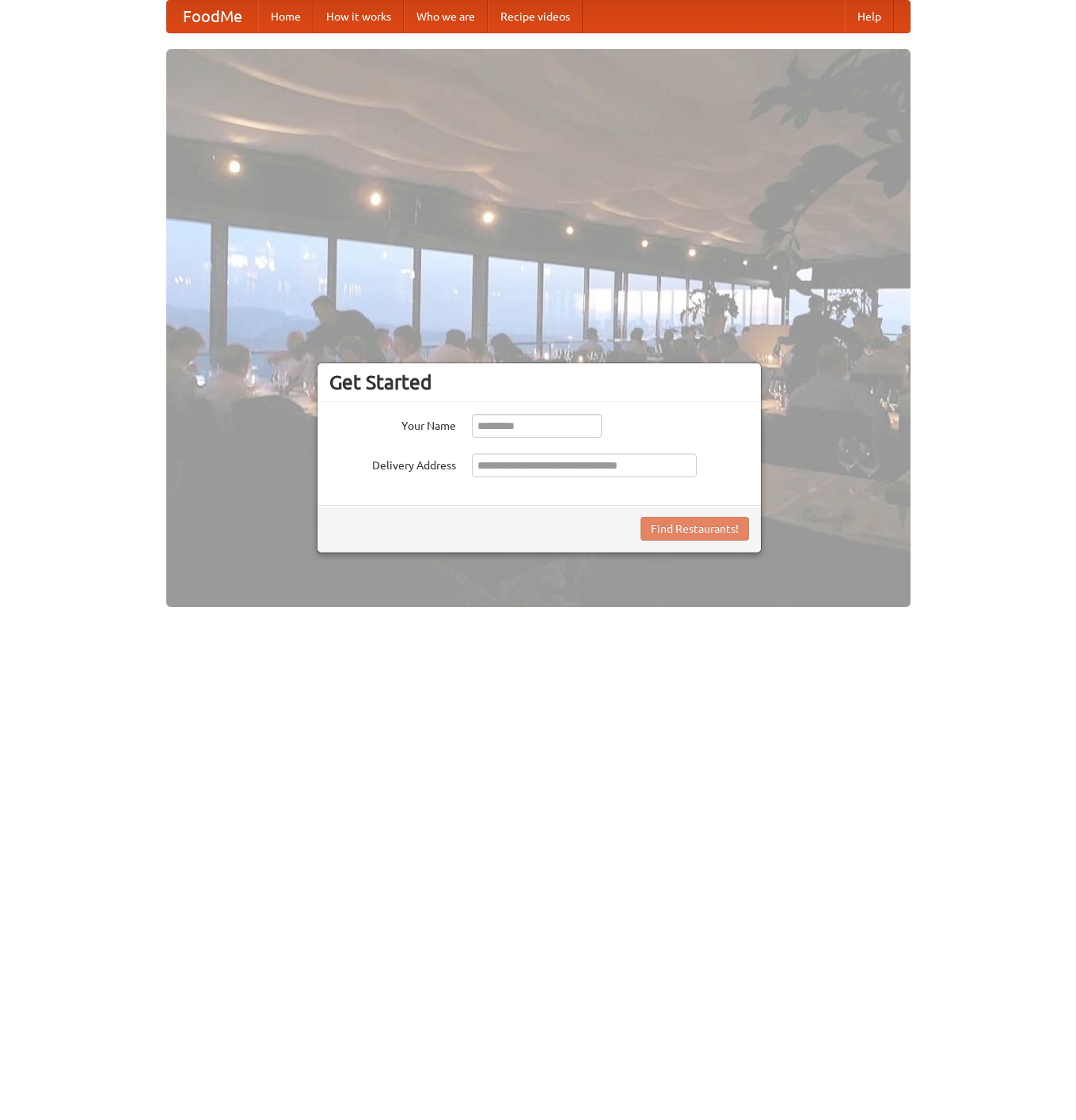  What do you see at coordinates (535, 16) in the screenshot?
I see `a: Recipe videos` at bounding box center [535, 16].